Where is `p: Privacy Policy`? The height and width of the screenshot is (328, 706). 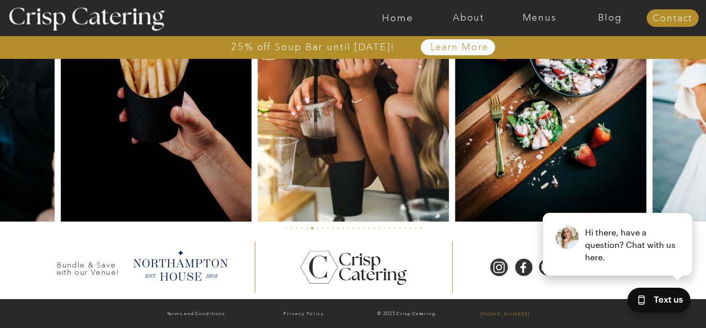 p: Privacy Policy is located at coordinates (303, 314).